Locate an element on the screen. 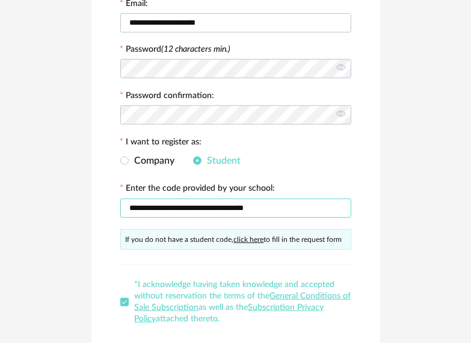 This screenshot has width=471, height=343. label: Password confirmation: is located at coordinates (167, 97).